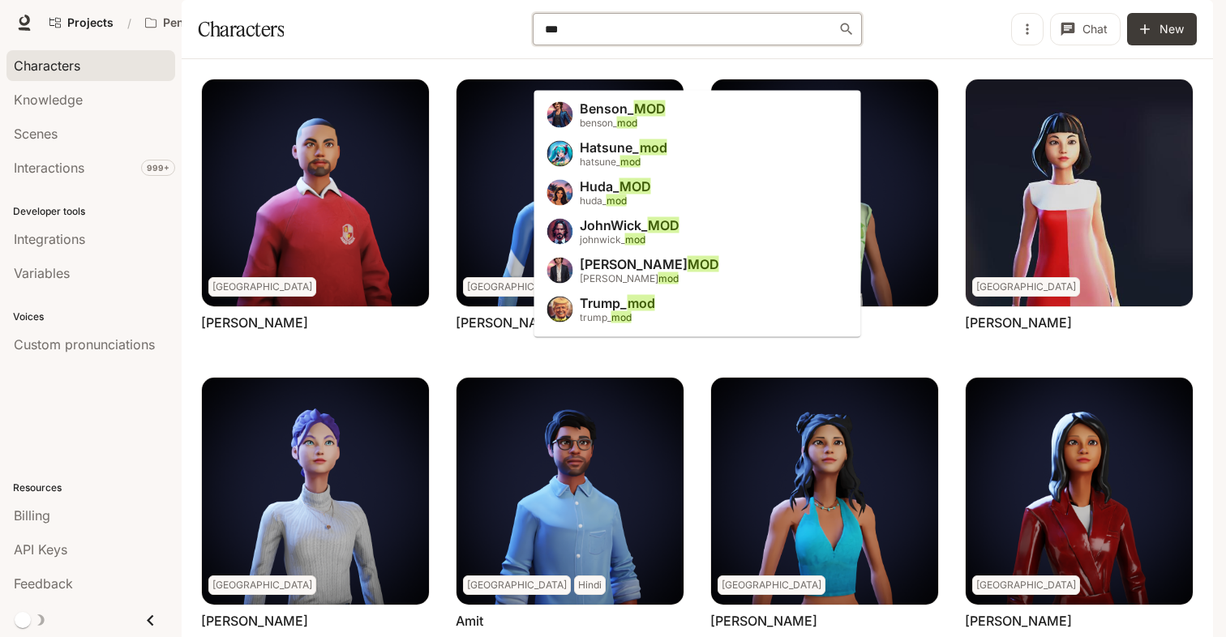 The height and width of the screenshot is (637, 1226). What do you see at coordinates (825, 491) in the screenshot?
I see `img: Anaya` at bounding box center [825, 491].